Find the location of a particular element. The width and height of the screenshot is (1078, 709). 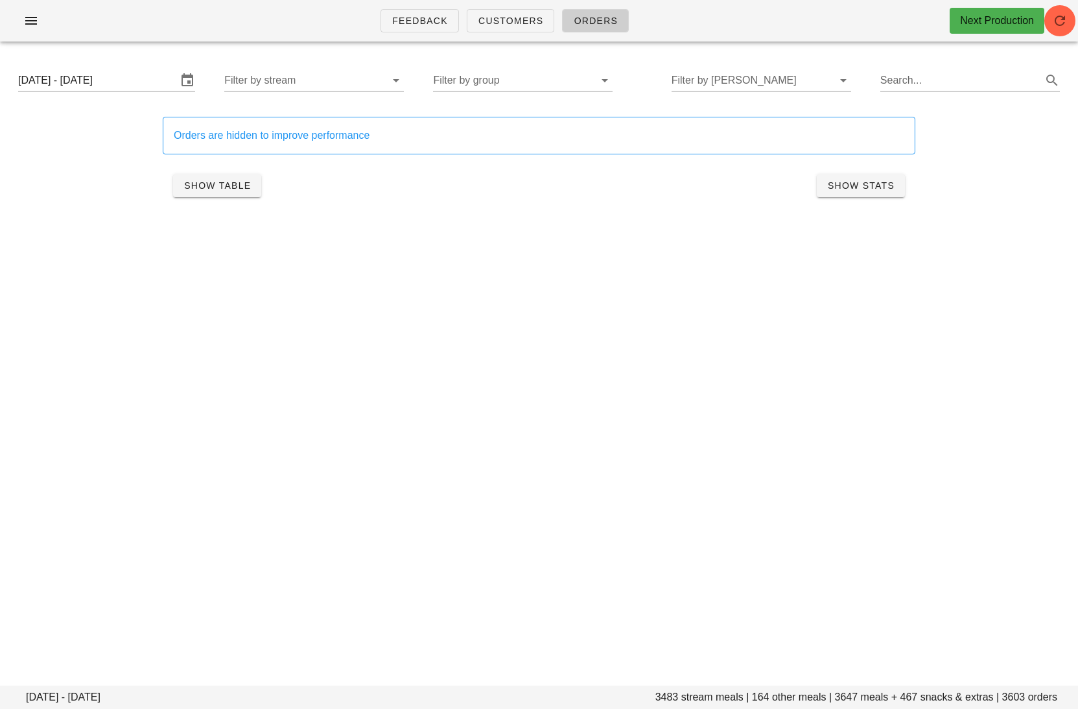

a: Customers is located at coordinates (511, 21).